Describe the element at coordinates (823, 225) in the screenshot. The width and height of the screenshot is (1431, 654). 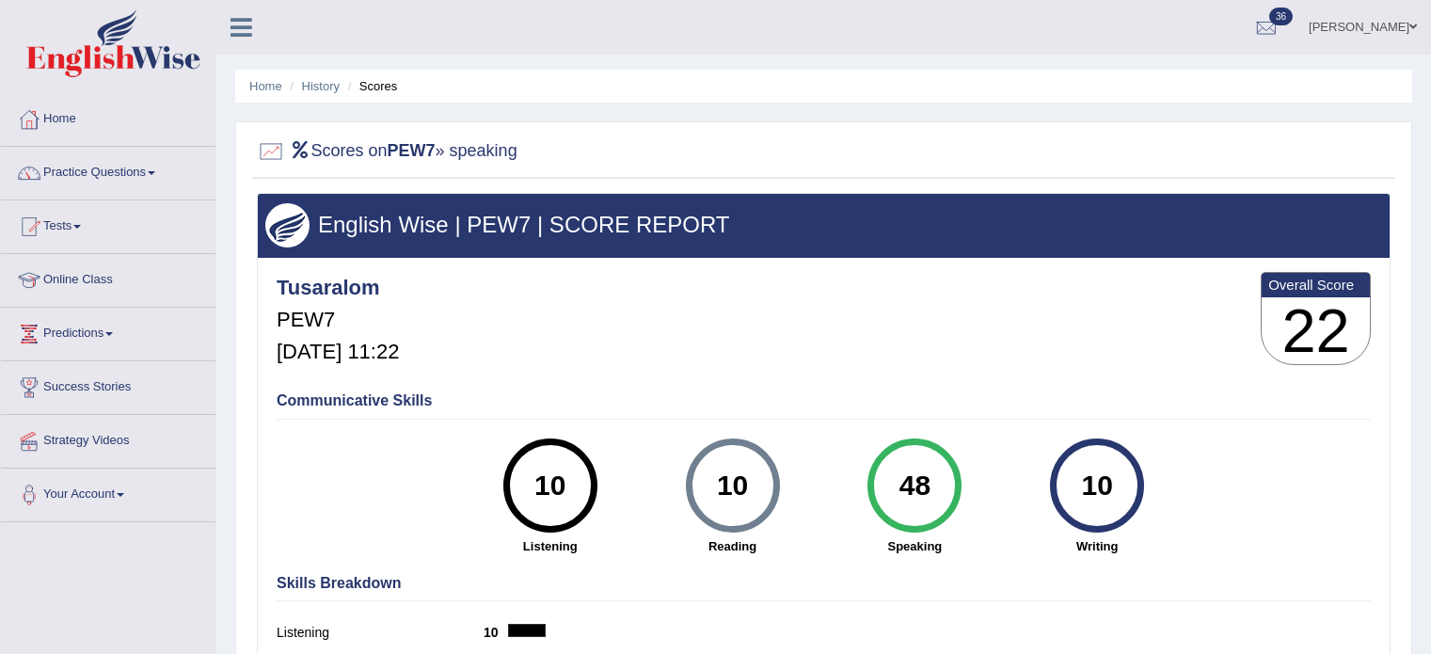
I see `h3: English Wise | PEW7 | SCORE REPORT` at that location.